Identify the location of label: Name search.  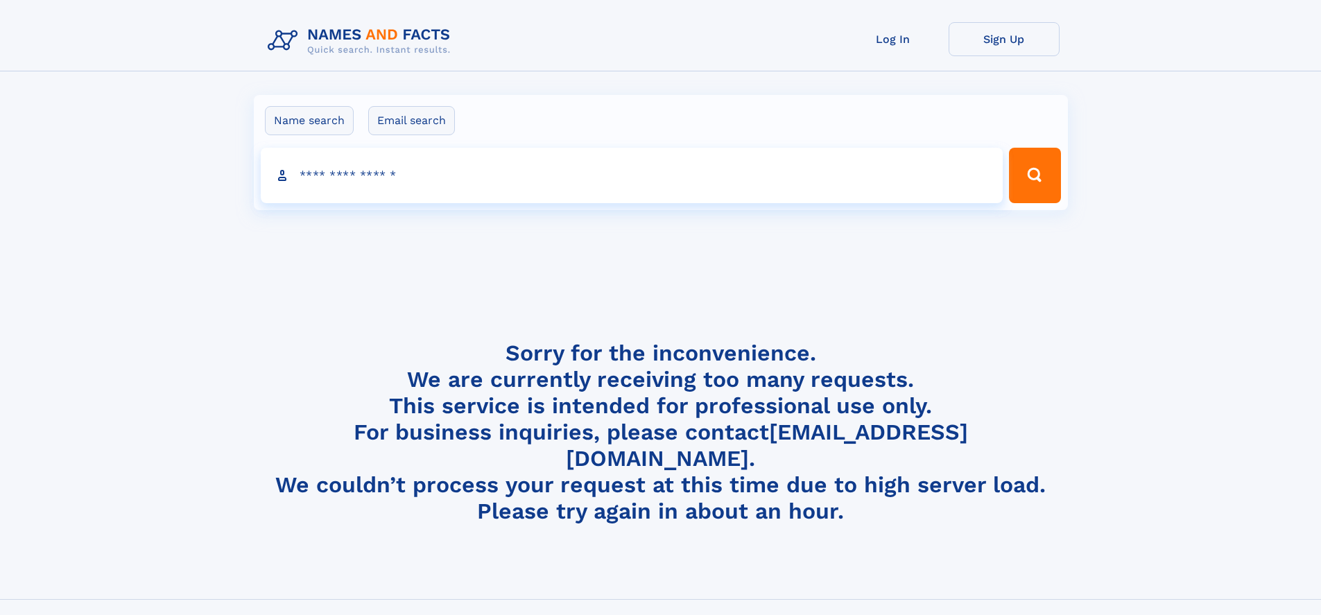
(309, 121).